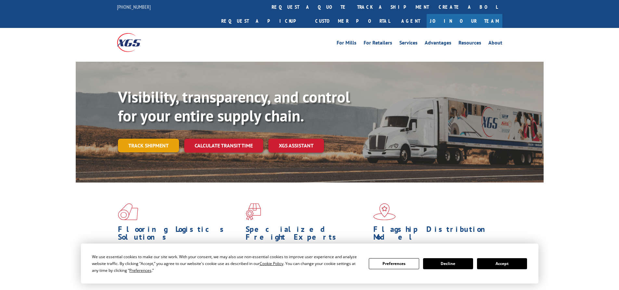 The image size is (619, 290). What do you see at coordinates (140, 270) in the screenshot?
I see `span: Preferences` at bounding box center [140, 270].